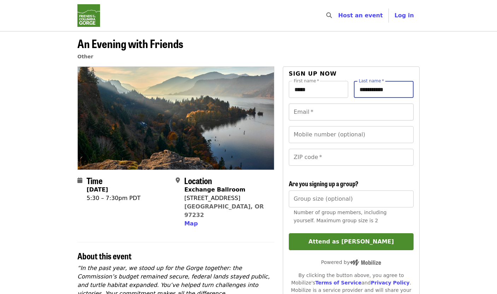 Image resolution: width=497 pixels, height=294 pixels. I want to click on img: An Evening with Friends organized by Friends Of The Columbia Gorge, so click(176, 118).